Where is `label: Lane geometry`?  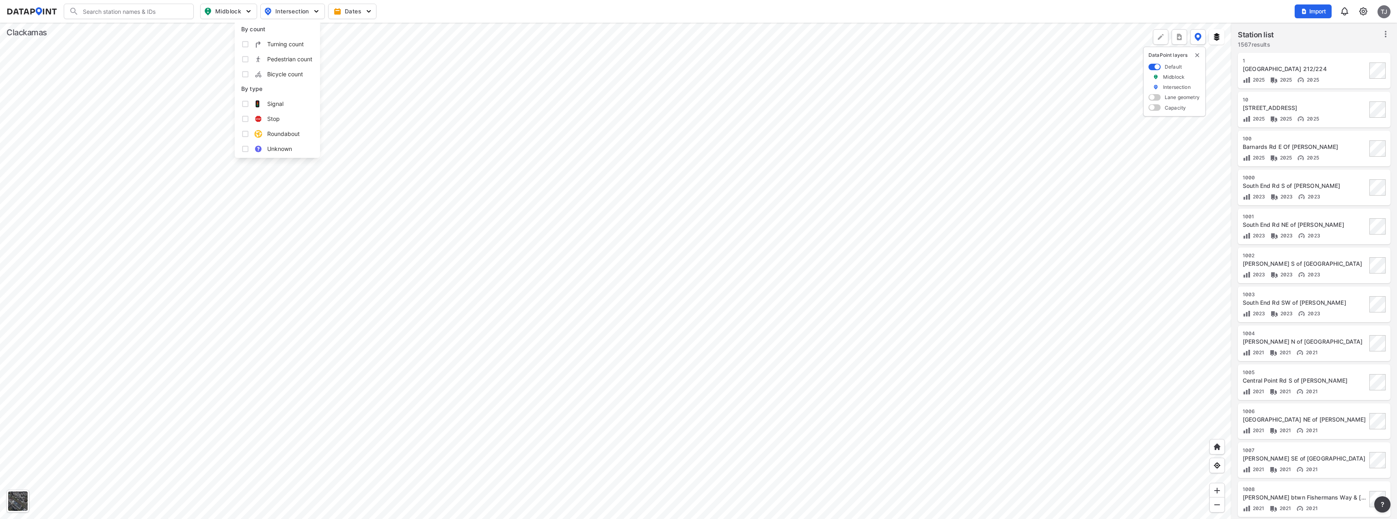 label: Lane geometry is located at coordinates (1182, 97).